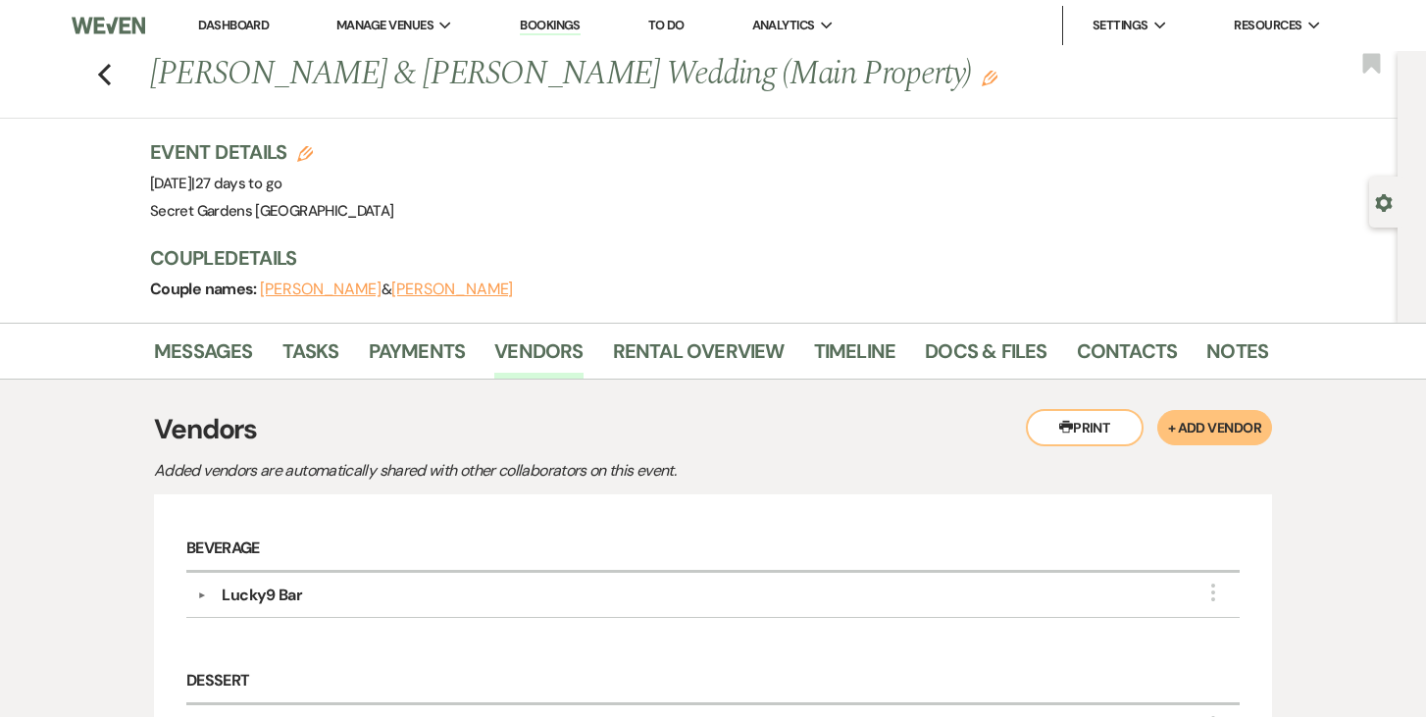 The height and width of the screenshot is (717, 1426). What do you see at coordinates (108, 25) in the screenshot?
I see `img: Weven Logo` at bounding box center [108, 25].